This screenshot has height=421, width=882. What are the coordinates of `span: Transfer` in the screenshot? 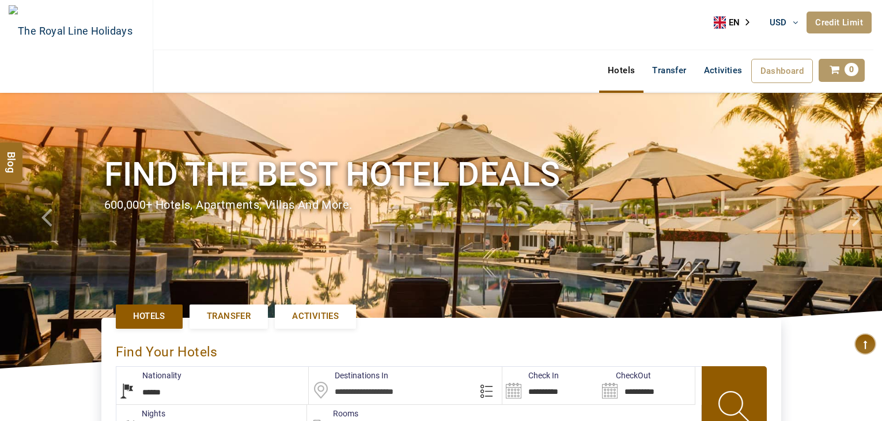 It's located at (229, 316).